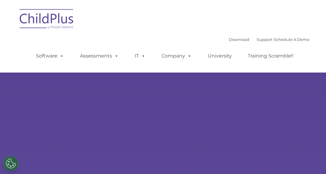 This screenshot has height=174, width=326. Describe the element at coordinates (291, 40) in the screenshot. I see `a: Schedule A Demo` at that location.